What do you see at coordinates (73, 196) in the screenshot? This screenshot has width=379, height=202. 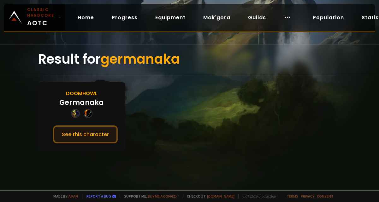 I see `a: a fan` at bounding box center [73, 196].